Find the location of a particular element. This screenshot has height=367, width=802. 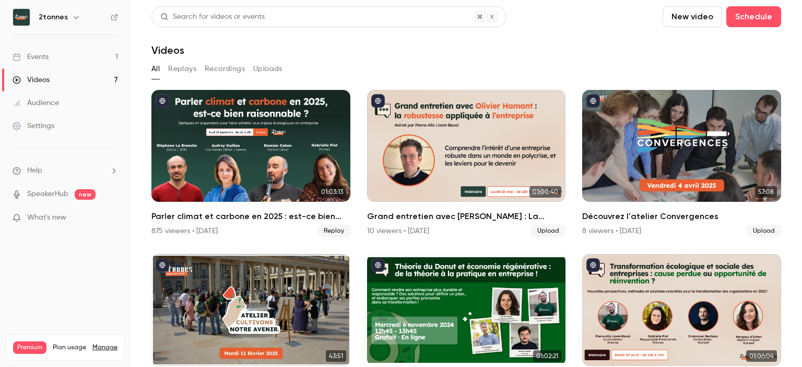

h6: 2tonnes is located at coordinates (53, 17).